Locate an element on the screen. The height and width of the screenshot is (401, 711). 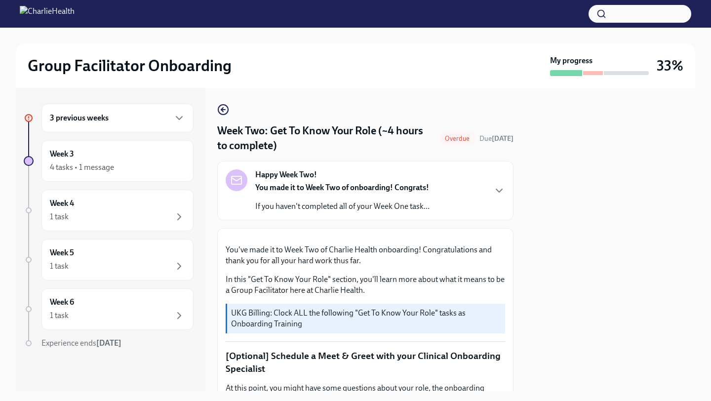
p: [Optional] Schedule a Meet & Greet with your Clinical Onboarding Specialist is located at coordinates (365, 362).